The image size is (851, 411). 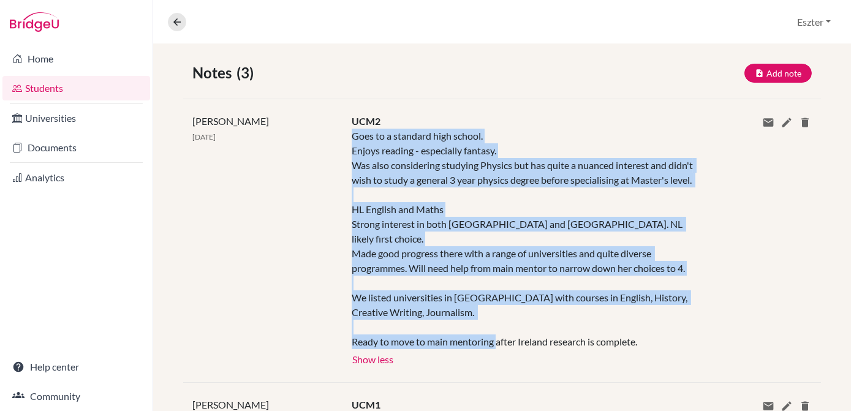 What do you see at coordinates (814, 22) in the screenshot?
I see `button: Eszter` at bounding box center [814, 22].